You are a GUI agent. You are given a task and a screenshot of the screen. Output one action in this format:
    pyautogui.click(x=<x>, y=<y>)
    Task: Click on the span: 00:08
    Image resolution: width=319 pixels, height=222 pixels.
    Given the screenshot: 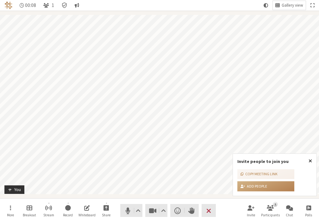 What is the action you would take?
    pyautogui.click(x=30, y=5)
    